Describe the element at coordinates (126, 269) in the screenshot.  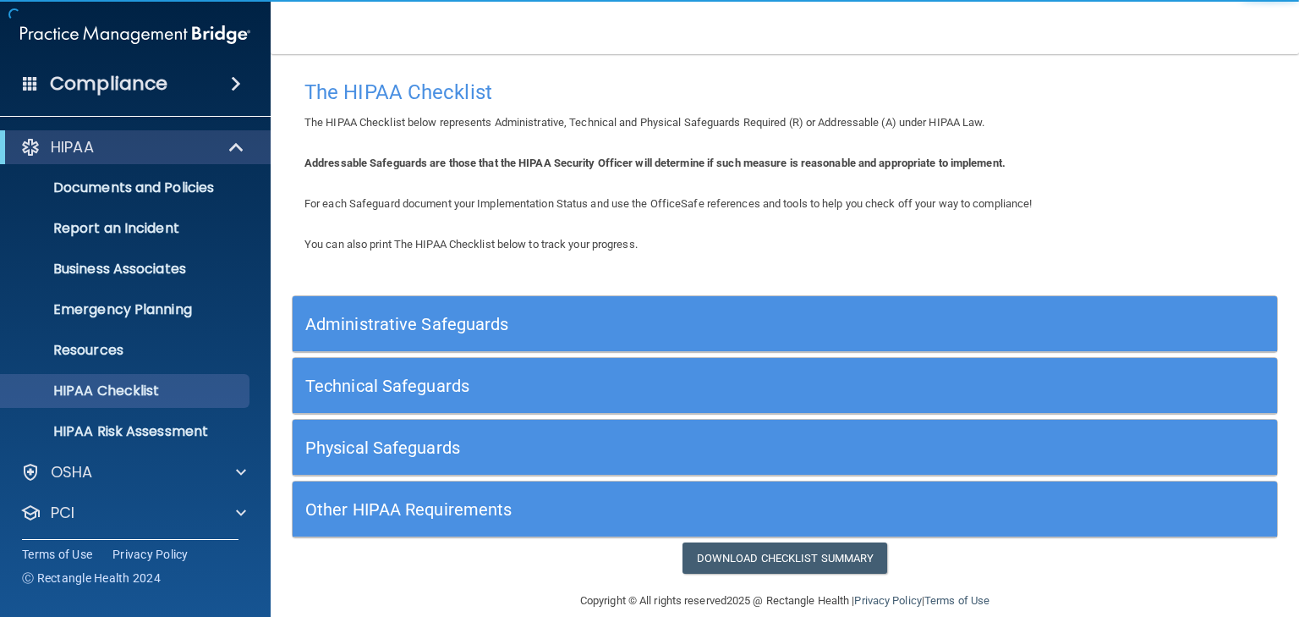
I see `p: Business Associates` at that location.